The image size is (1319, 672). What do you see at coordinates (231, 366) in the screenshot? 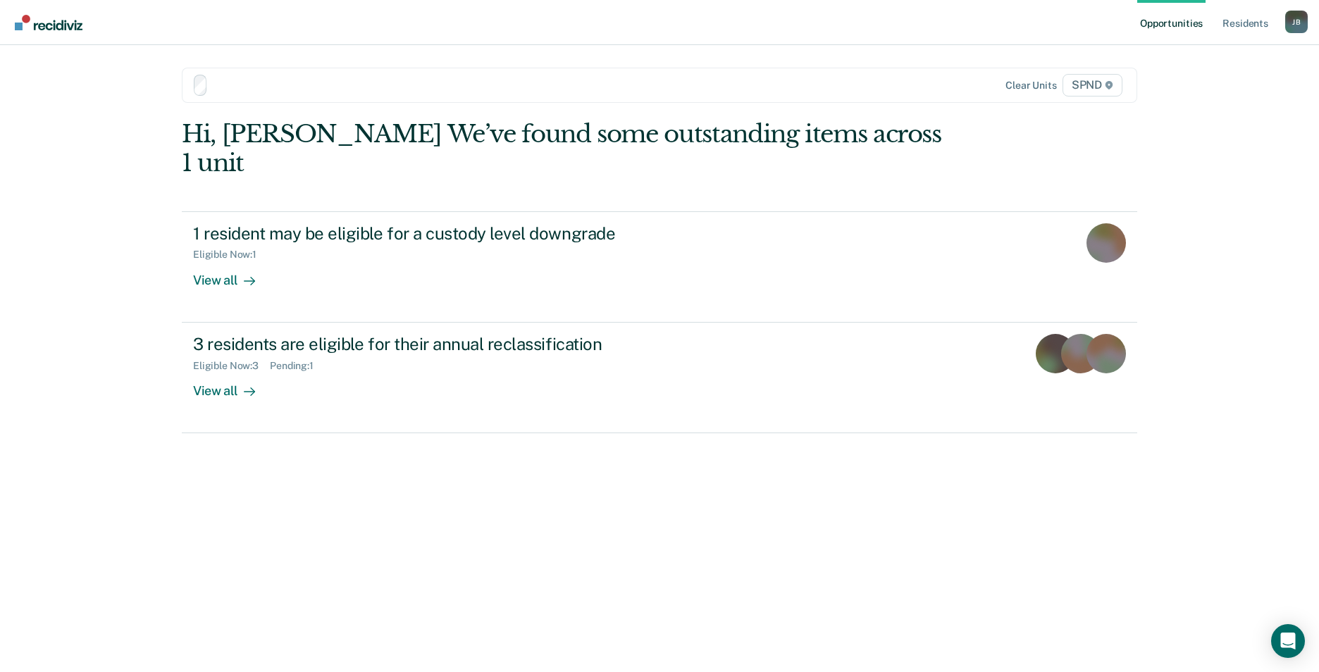
I see `div: Eligible Now : 3` at bounding box center [231, 366].